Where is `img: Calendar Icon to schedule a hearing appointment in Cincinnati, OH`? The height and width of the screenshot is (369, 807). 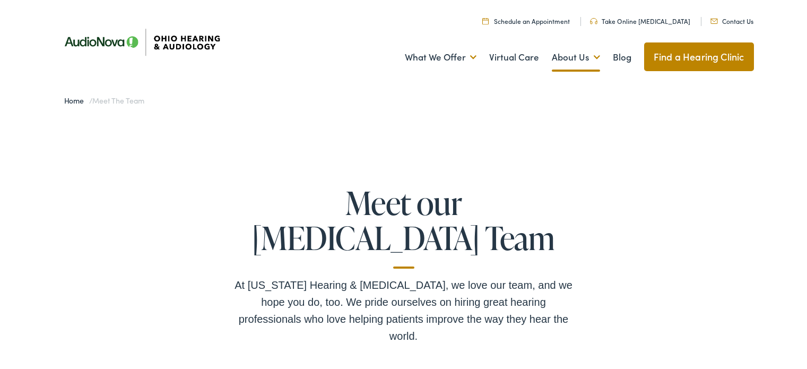
img: Calendar Icon to schedule a hearing appointment in Cincinnati, OH is located at coordinates (486, 21).